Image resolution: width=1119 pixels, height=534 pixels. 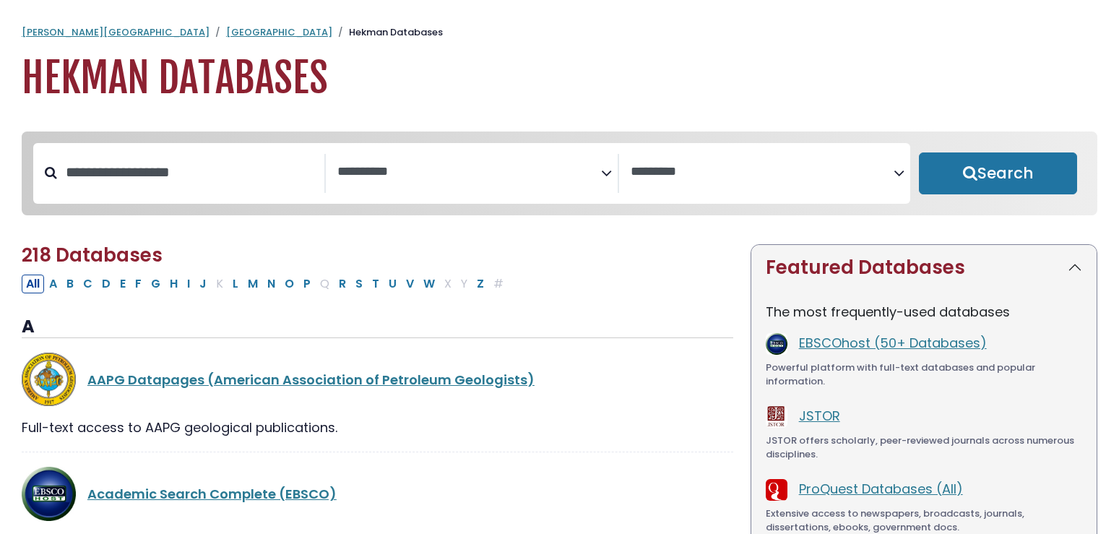 I want to click on button: Filter Results A, so click(x=53, y=284).